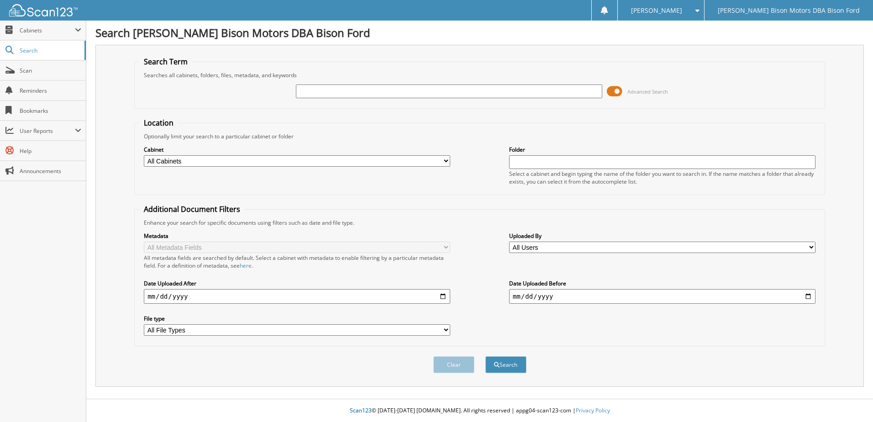 Image resolution: width=873 pixels, height=422 pixels. Describe the element at coordinates (662, 283) in the screenshot. I see `label: Date Uploaded Before` at that location.